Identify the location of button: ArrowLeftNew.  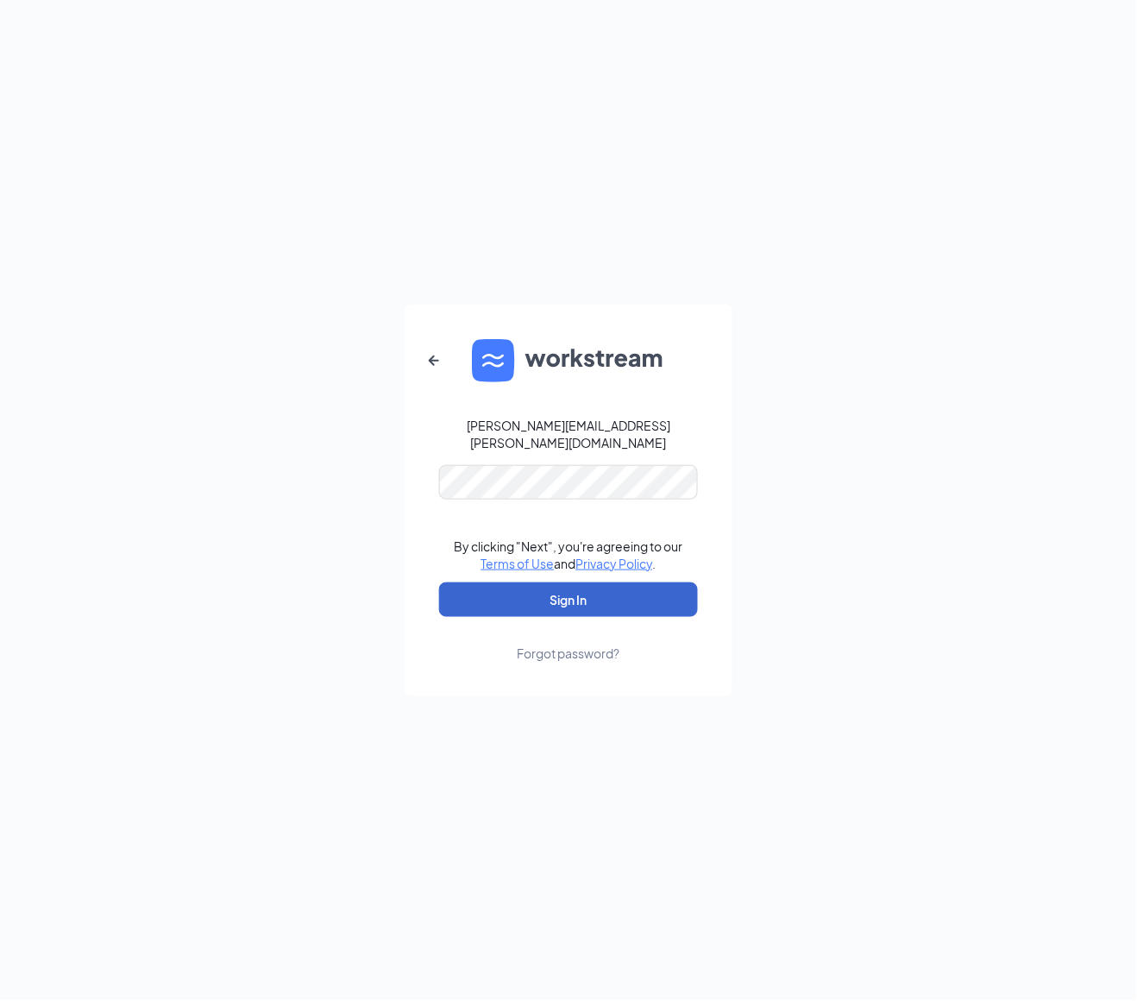
(434, 361).